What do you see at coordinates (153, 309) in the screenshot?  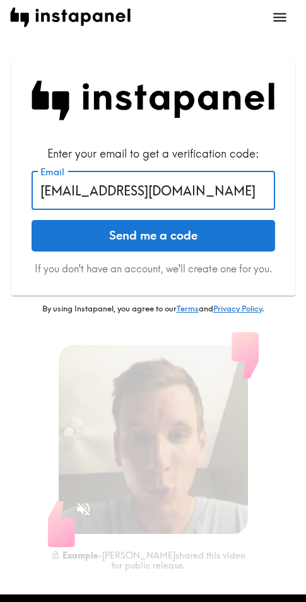 I see `p: By using Instapanel, you agree to our and .` at bounding box center [153, 309].